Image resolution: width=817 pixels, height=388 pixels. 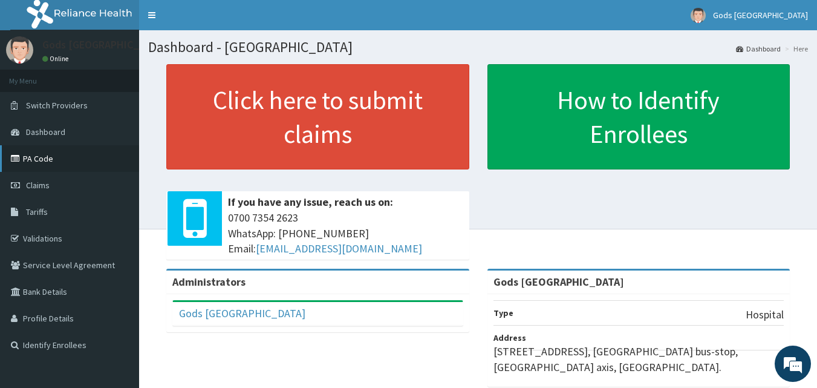 I want to click on b: Type, so click(x=503, y=313).